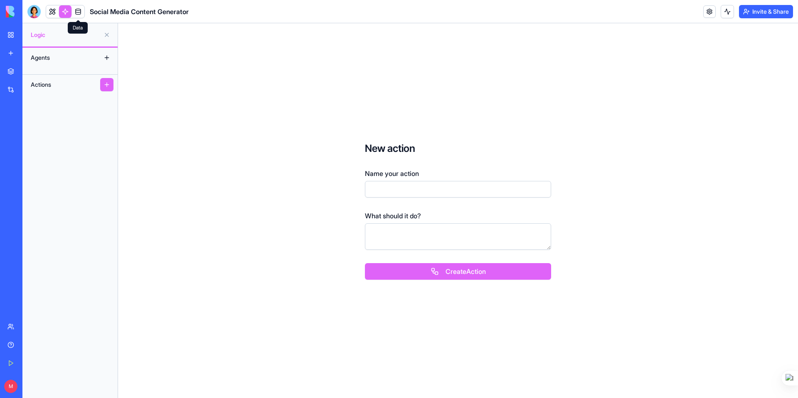 Image resolution: width=798 pixels, height=398 pixels. Describe the element at coordinates (78, 28) in the screenshot. I see `div: Data` at that location.